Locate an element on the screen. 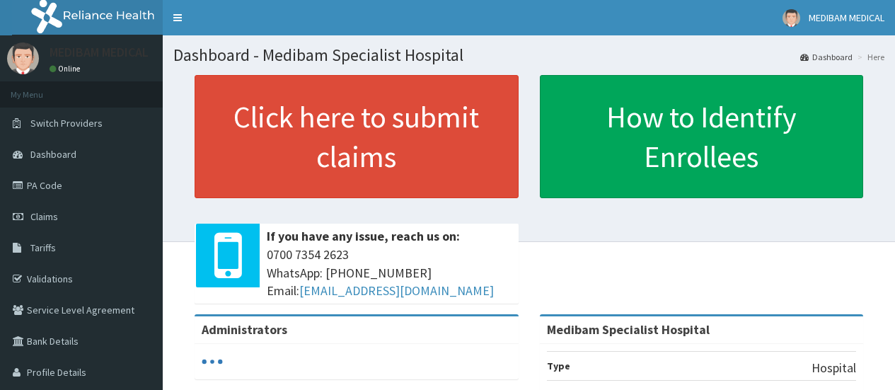  b: Administrators is located at coordinates (244, 329).